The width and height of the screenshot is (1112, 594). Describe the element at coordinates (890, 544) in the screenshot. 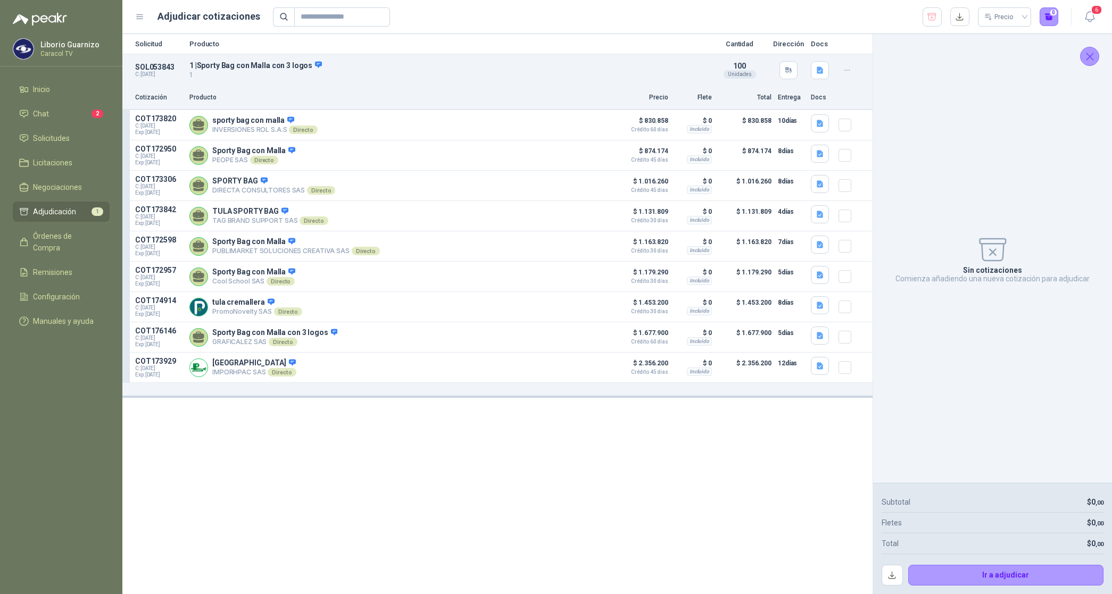

I see `p: Total` at that location.